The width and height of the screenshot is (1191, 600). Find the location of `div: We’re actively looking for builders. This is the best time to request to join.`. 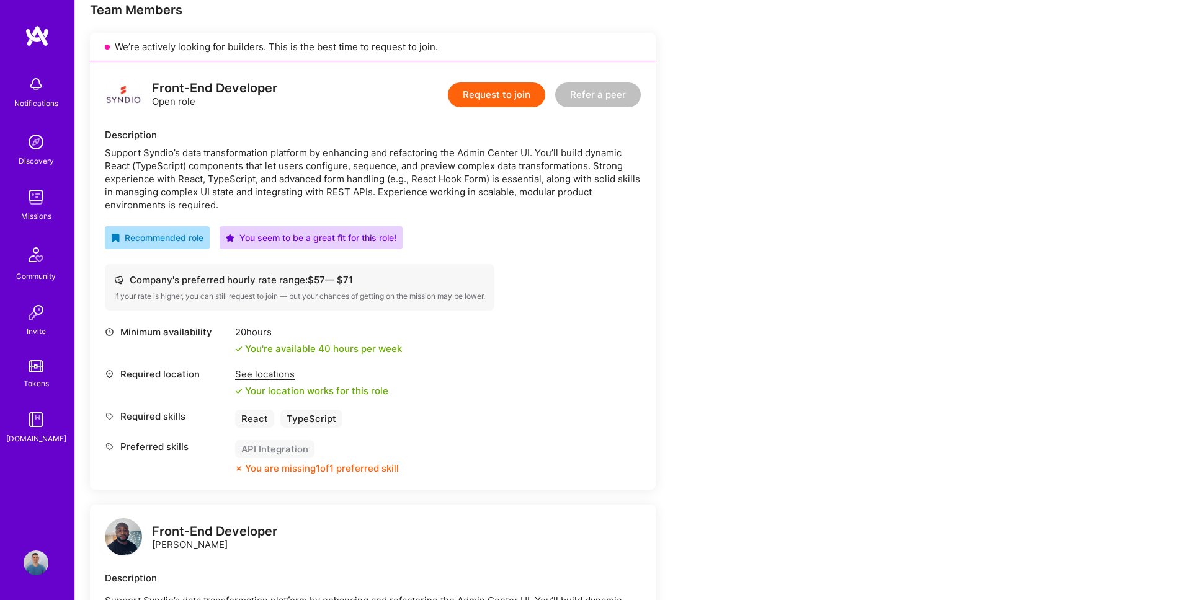

div: We’re actively looking for builders. This is the best time to request to join. is located at coordinates (373, 47).